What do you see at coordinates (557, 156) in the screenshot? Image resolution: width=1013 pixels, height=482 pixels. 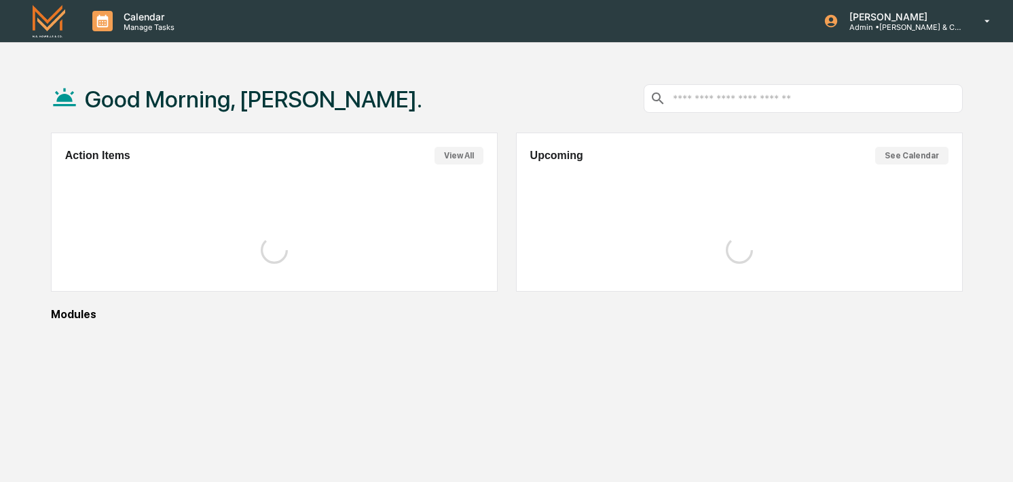 I see `h2: Upcoming` at bounding box center [557, 156].